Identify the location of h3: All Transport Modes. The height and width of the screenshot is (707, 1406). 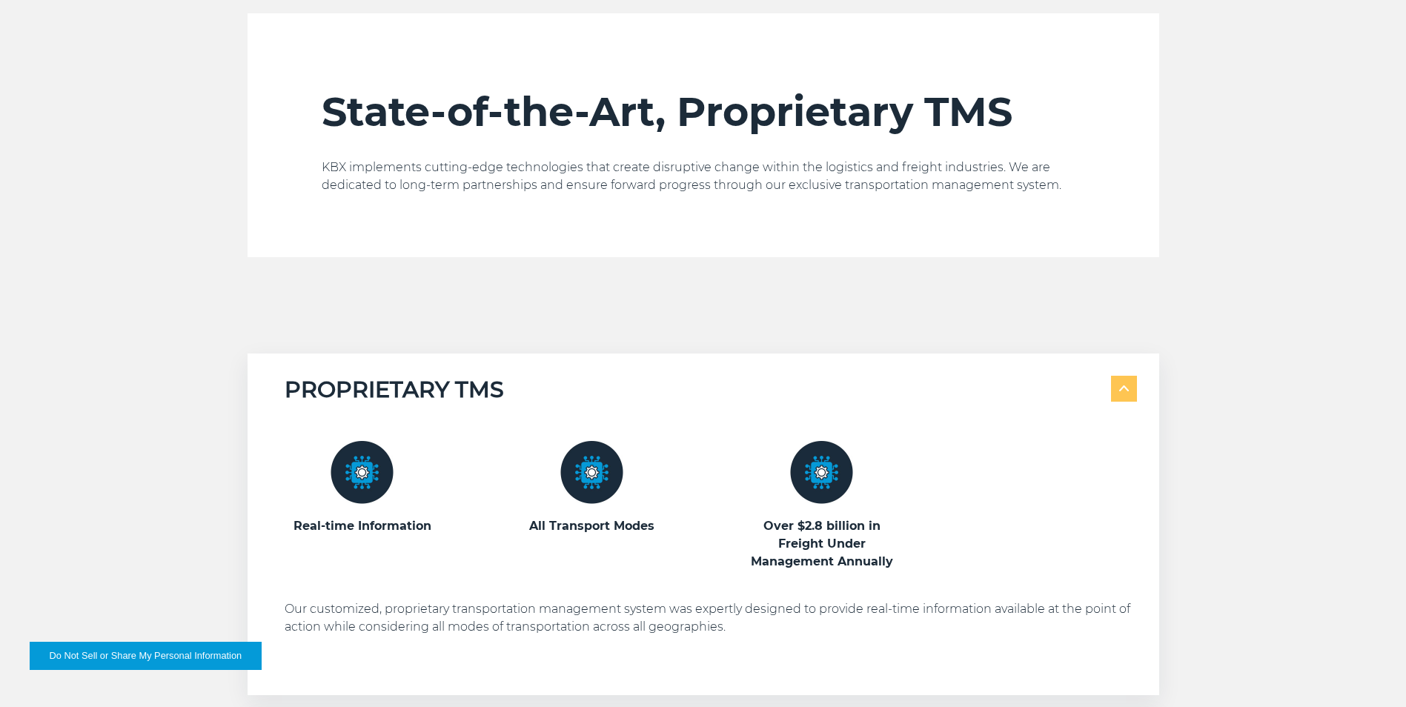
(592, 526).